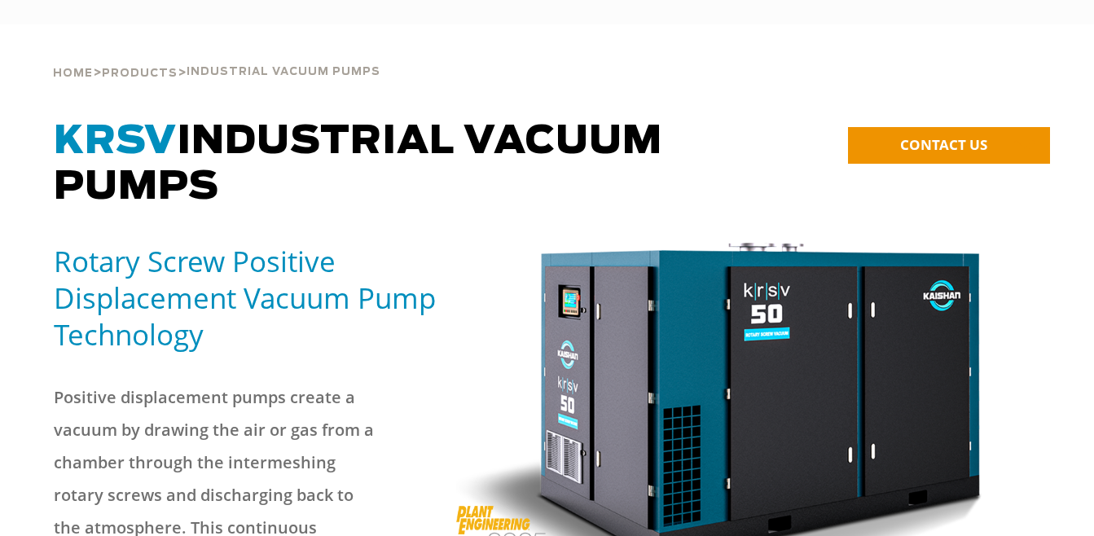 Image resolution: width=1094 pixels, height=536 pixels. What do you see at coordinates (943, 144) in the screenshot?
I see `span: CONTACT US` at bounding box center [943, 144].